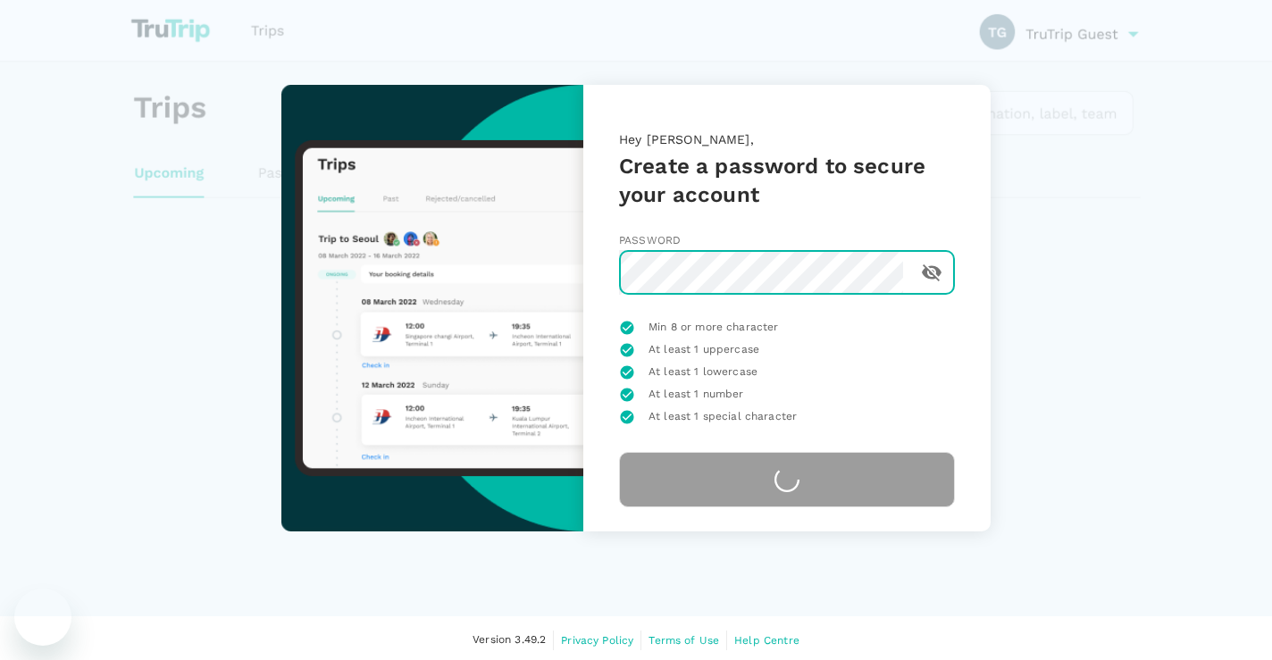 The height and width of the screenshot is (660, 1272). What do you see at coordinates (787, 180) in the screenshot?
I see `h5: Create a password to secure your account` at bounding box center [787, 180].